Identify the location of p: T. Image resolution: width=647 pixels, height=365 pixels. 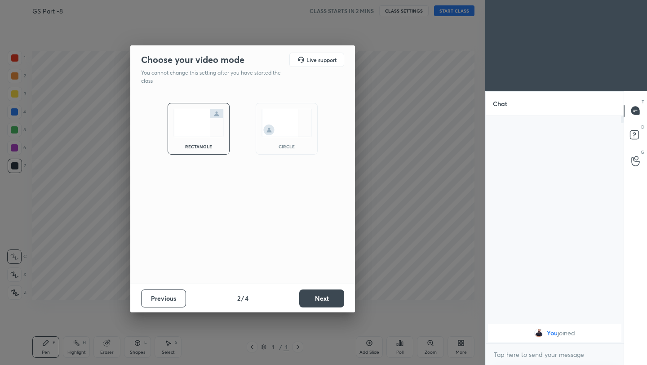
(643, 102).